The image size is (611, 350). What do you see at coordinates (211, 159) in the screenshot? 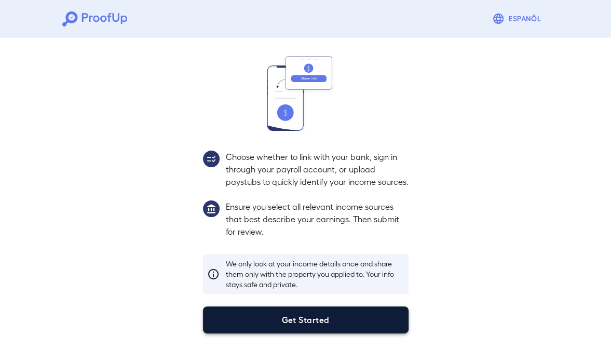
I see `img: group2.svg` at bounding box center [211, 159].